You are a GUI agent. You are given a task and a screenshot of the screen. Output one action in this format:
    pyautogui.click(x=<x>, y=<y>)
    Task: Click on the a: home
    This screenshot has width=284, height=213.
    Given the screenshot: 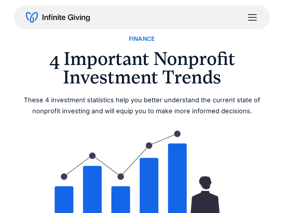 What is the action you would take?
    pyautogui.click(x=58, y=17)
    